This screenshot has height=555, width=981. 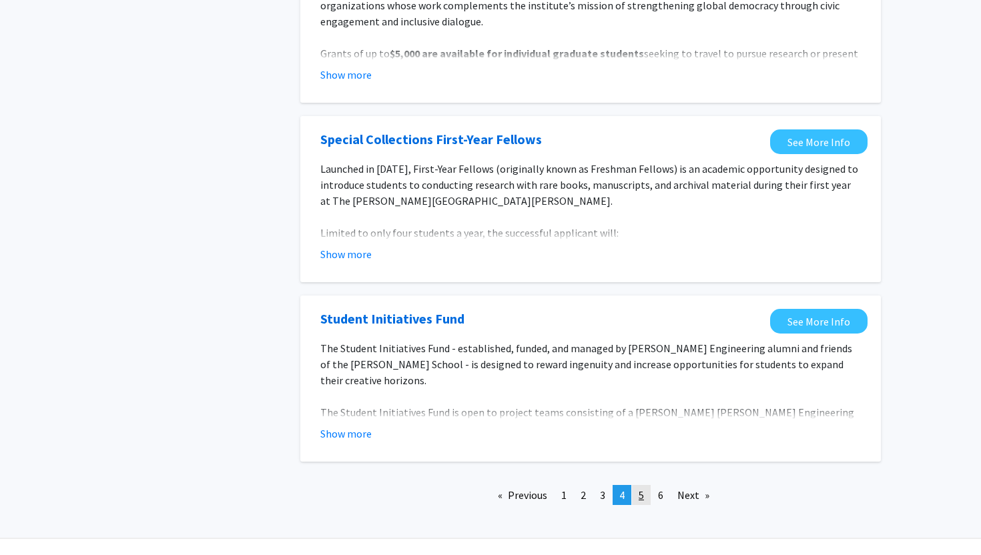 What do you see at coordinates (660, 495) in the screenshot?
I see `span: 6` at bounding box center [660, 495].